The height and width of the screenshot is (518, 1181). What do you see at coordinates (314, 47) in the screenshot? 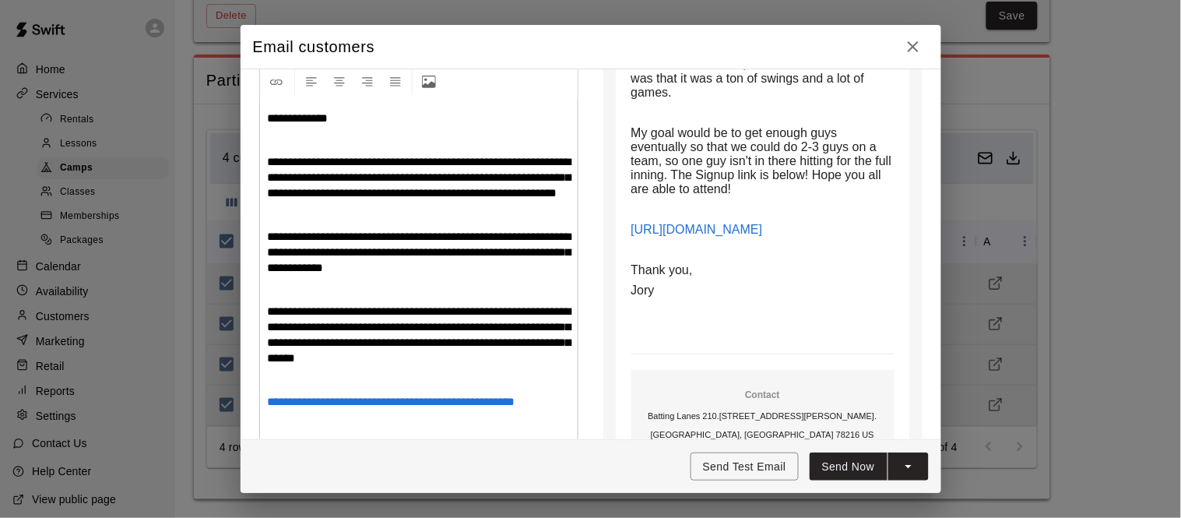
I see `h5: Email customers` at bounding box center [314, 47].